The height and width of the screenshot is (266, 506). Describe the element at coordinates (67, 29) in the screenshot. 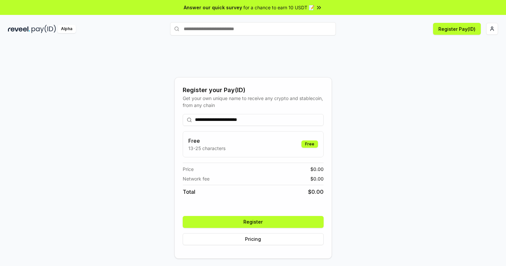

I see `div: Alpha` at that location.